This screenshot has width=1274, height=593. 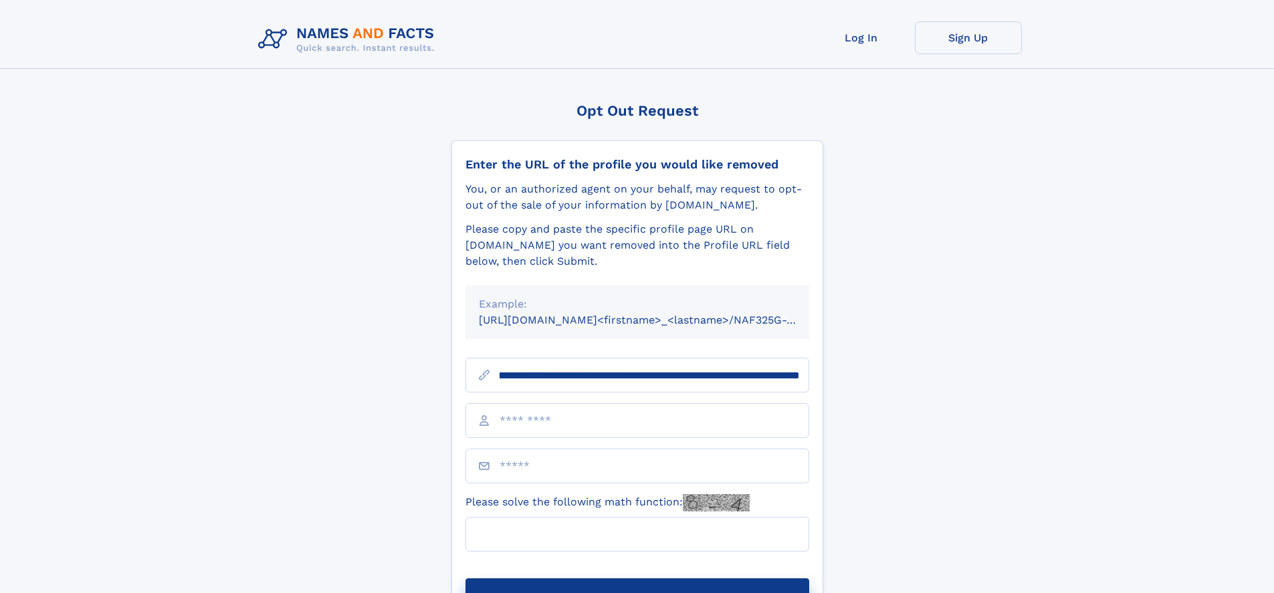 I want to click on label: Please solve the following math function:, so click(x=607, y=503).